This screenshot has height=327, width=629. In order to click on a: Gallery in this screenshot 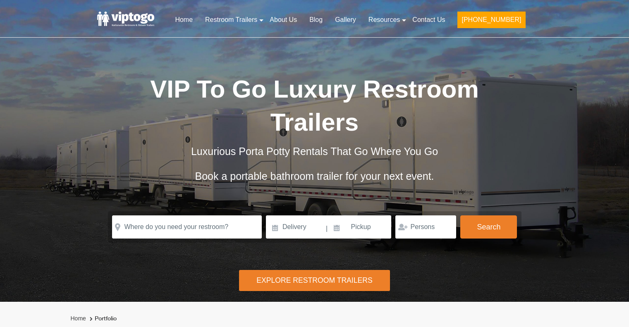, I will do `click(345, 20)`.